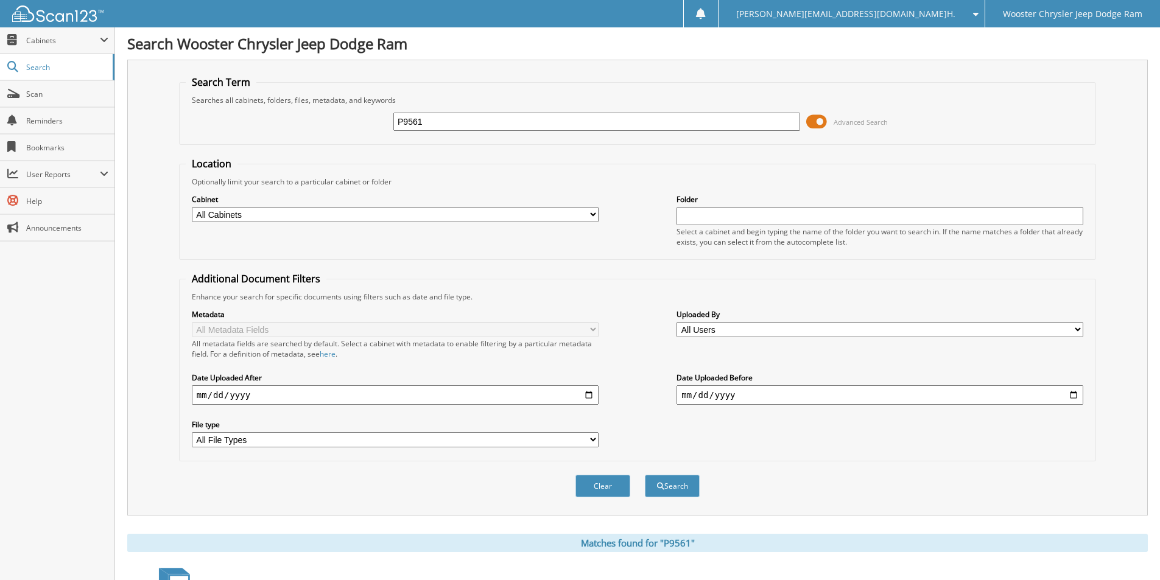 The image size is (1160, 580). I want to click on h1: Search Wooster Chrysler Jeep Dodge Ram, so click(637, 43).